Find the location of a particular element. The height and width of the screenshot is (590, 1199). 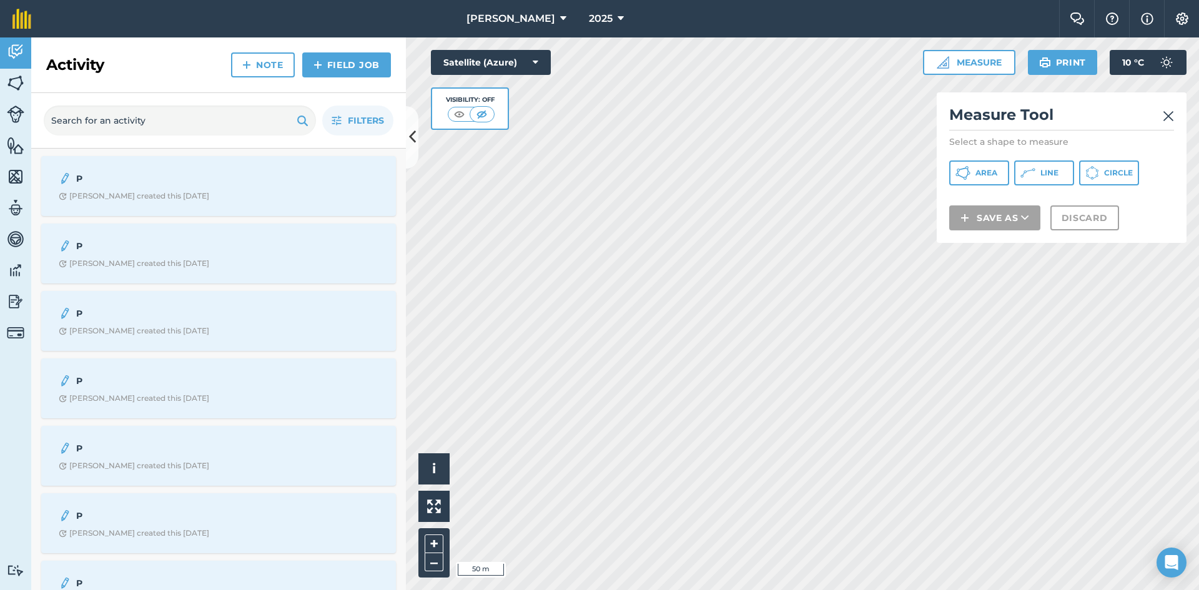

img: Four arrows, one pointing top left, one top right, one bottom right and the last bottom left is located at coordinates (434, 506).